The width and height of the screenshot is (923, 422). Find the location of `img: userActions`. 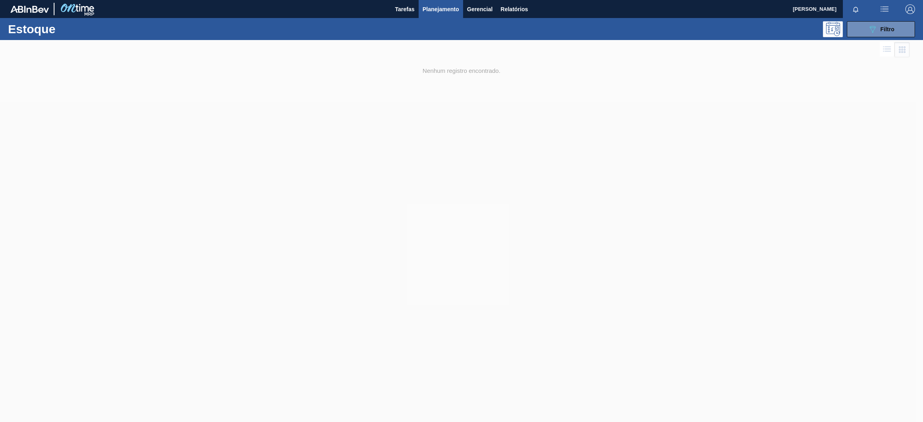

img: userActions is located at coordinates (885, 9).